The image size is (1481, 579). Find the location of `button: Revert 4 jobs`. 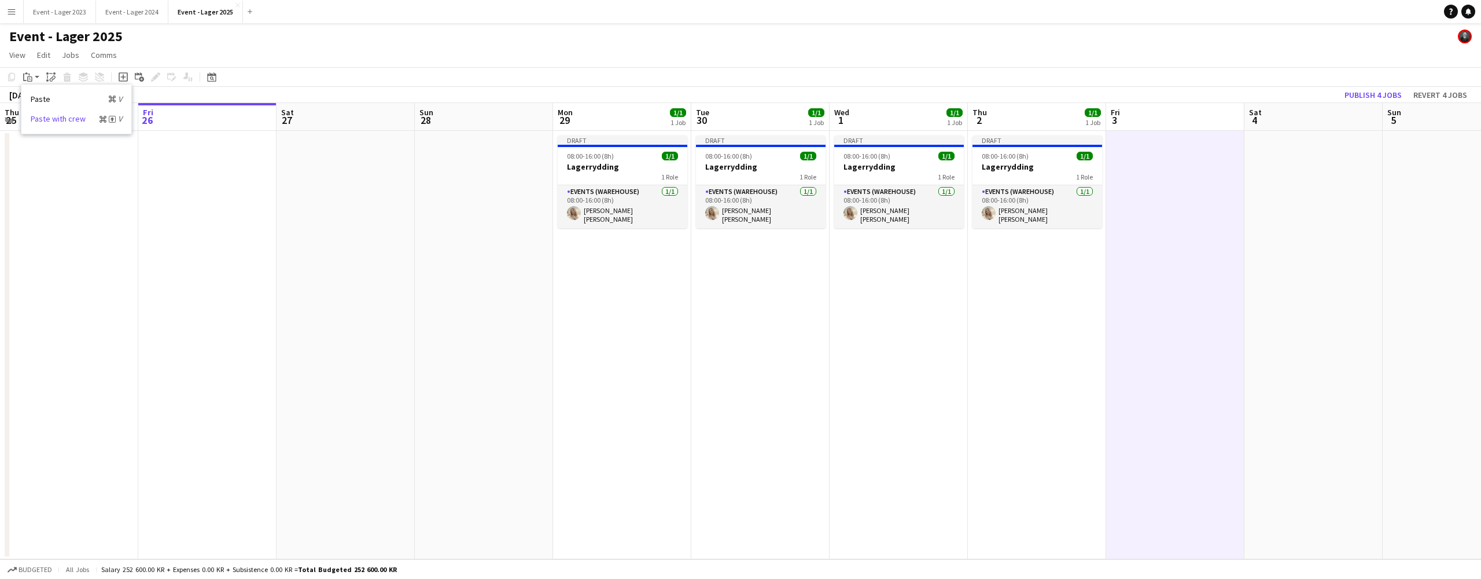

button: Revert 4 jobs is located at coordinates (1440, 95).